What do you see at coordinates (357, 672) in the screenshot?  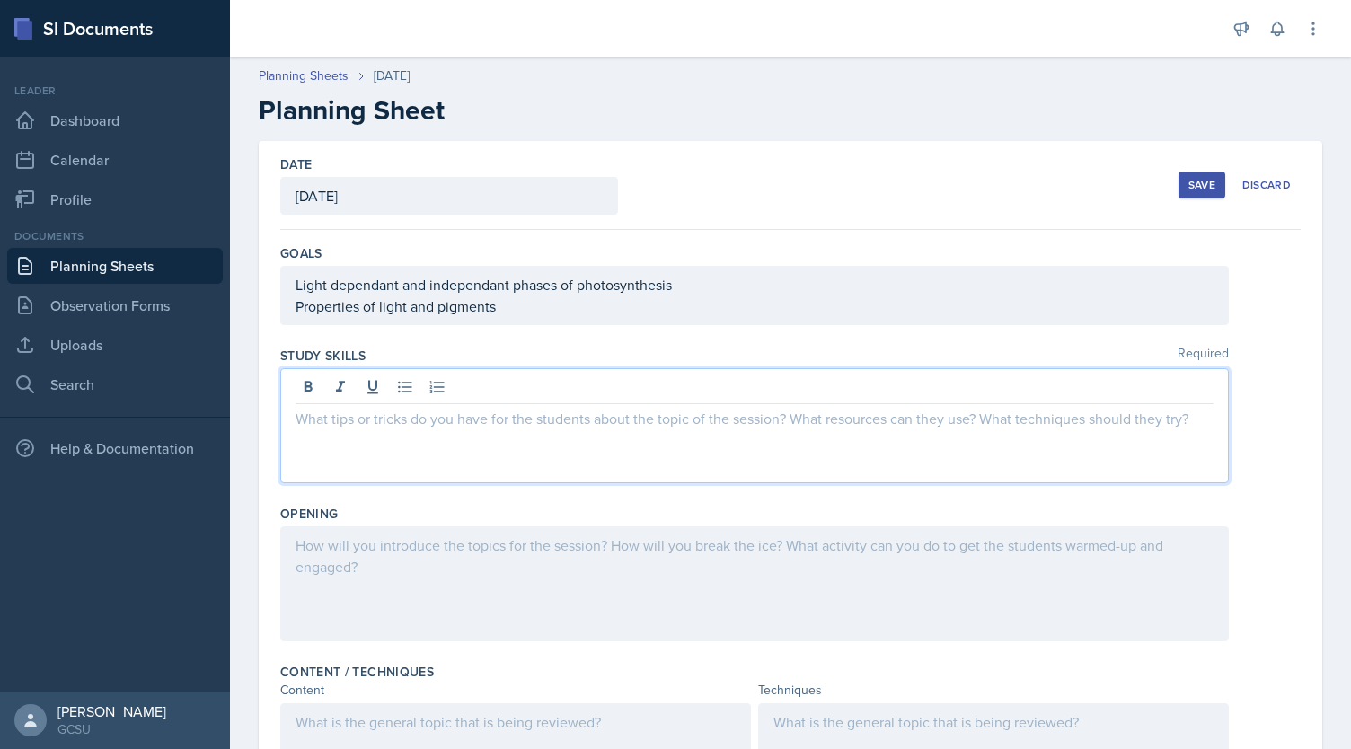 I see `label: Content / Techniques` at bounding box center [357, 672].